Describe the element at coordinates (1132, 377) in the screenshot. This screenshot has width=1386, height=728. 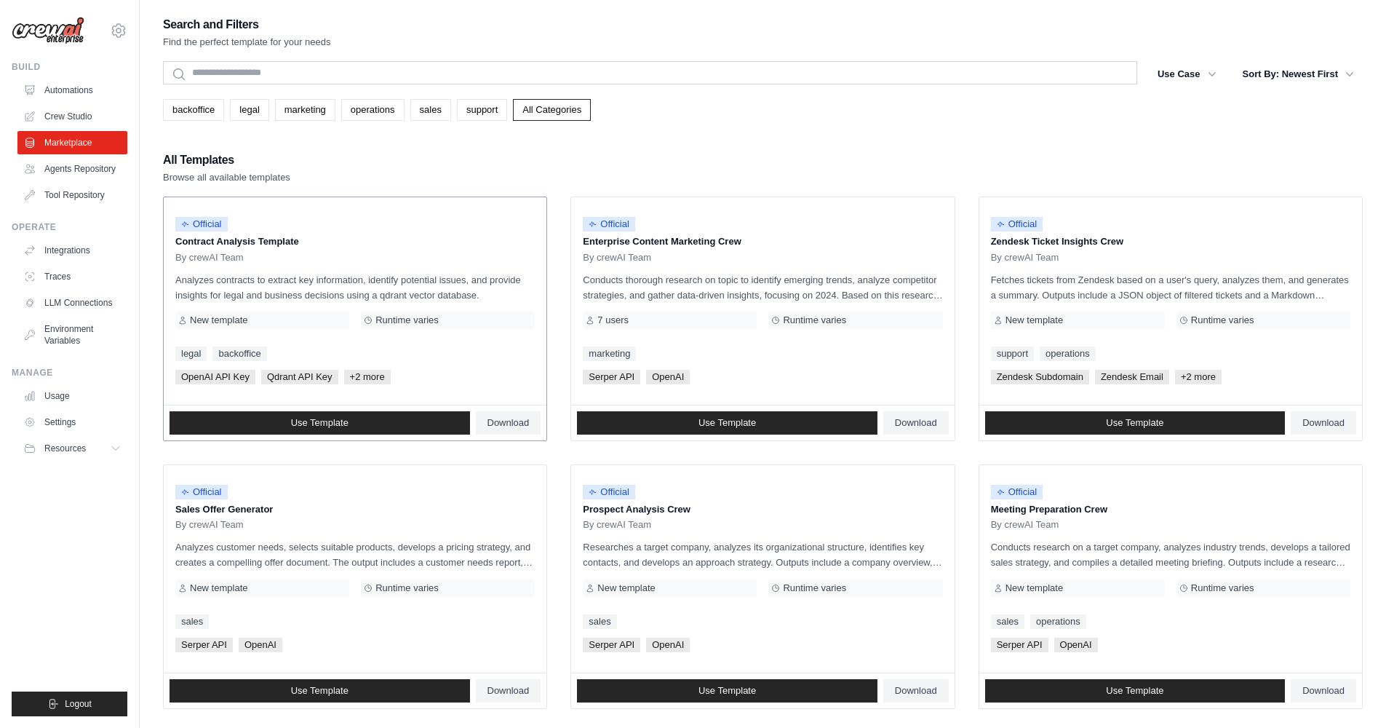
I see `span: Zendesk Email` at that location.